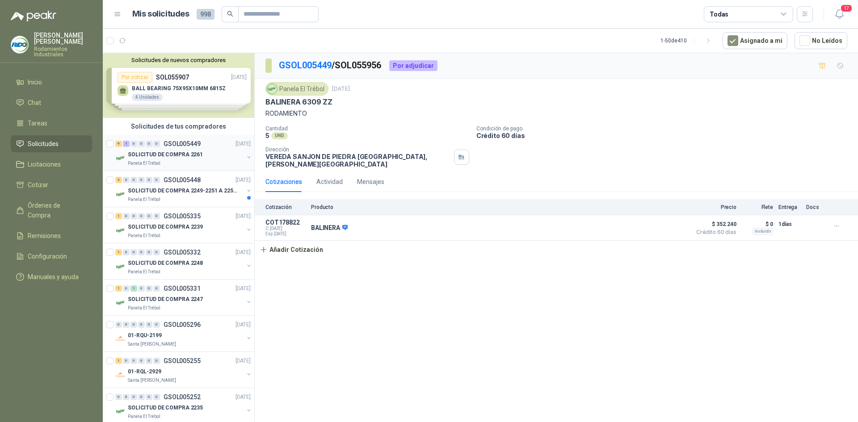 The height and width of the screenshot is (422, 858). I want to click on p: SOLICITUD DE COMPRA 2249-2251 A 2256-2258 Y 2262, so click(183, 191).